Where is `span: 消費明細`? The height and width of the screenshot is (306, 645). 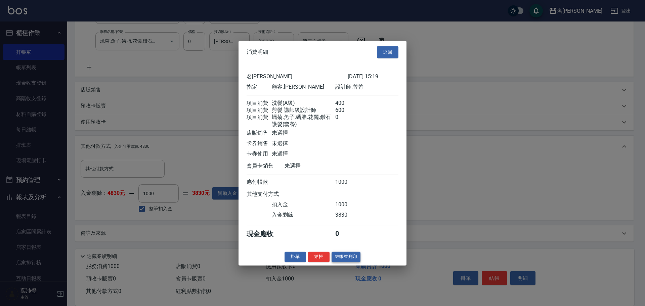
span: 消費明細 is located at coordinates (257, 52).